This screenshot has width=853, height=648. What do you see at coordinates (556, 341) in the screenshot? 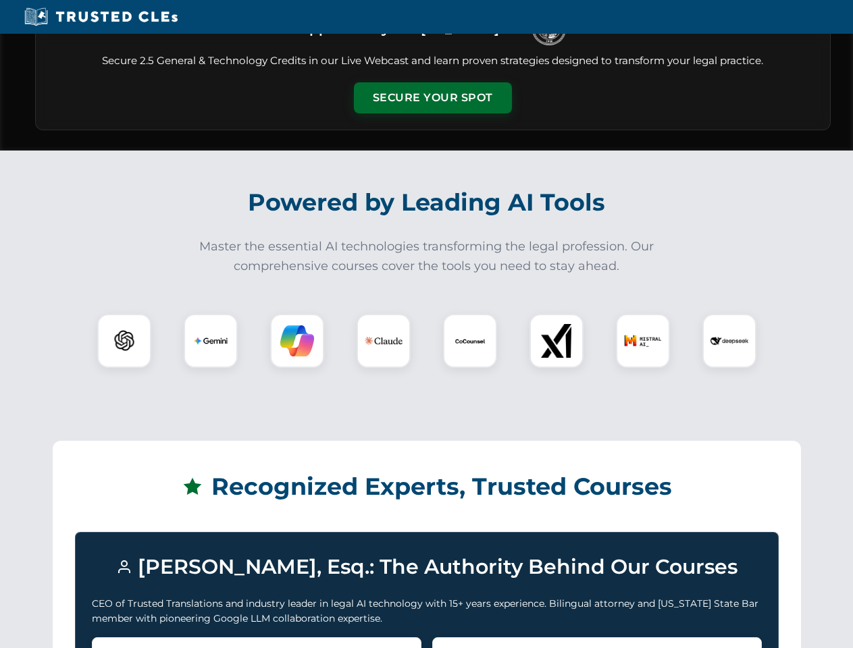
I see `div: xAI` at bounding box center [556, 341].